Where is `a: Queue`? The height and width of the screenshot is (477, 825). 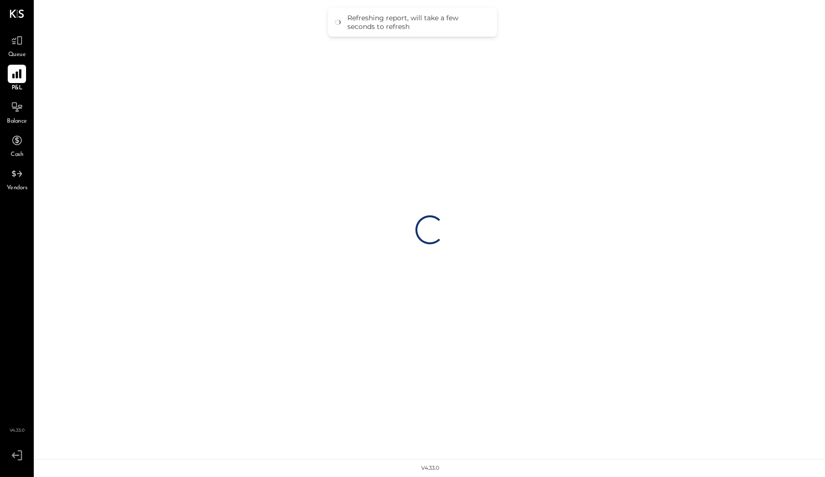 a: Queue is located at coordinates (17, 45).